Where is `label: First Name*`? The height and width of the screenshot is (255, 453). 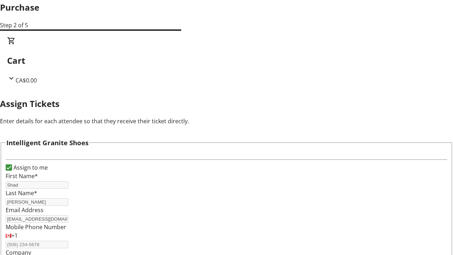 label: First Name* is located at coordinates (22, 176).